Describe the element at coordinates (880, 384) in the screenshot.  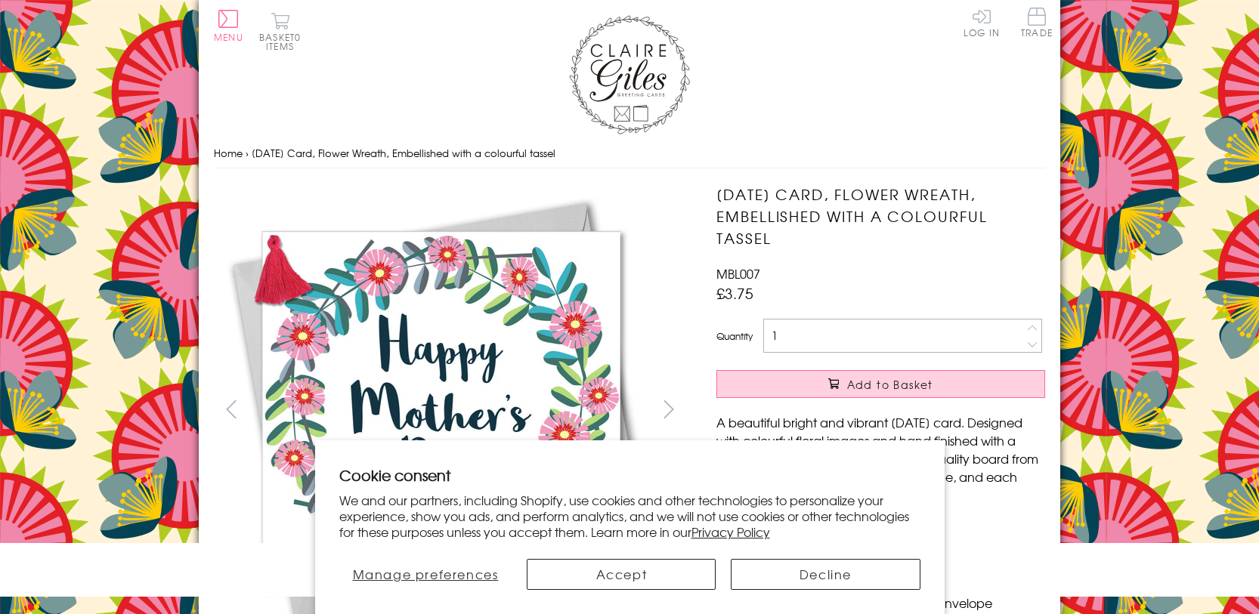
I see `button: Add to Basket` at that location.